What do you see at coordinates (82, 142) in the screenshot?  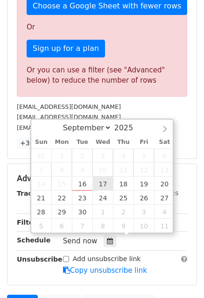 I see `span: Tue` at bounding box center [82, 142].